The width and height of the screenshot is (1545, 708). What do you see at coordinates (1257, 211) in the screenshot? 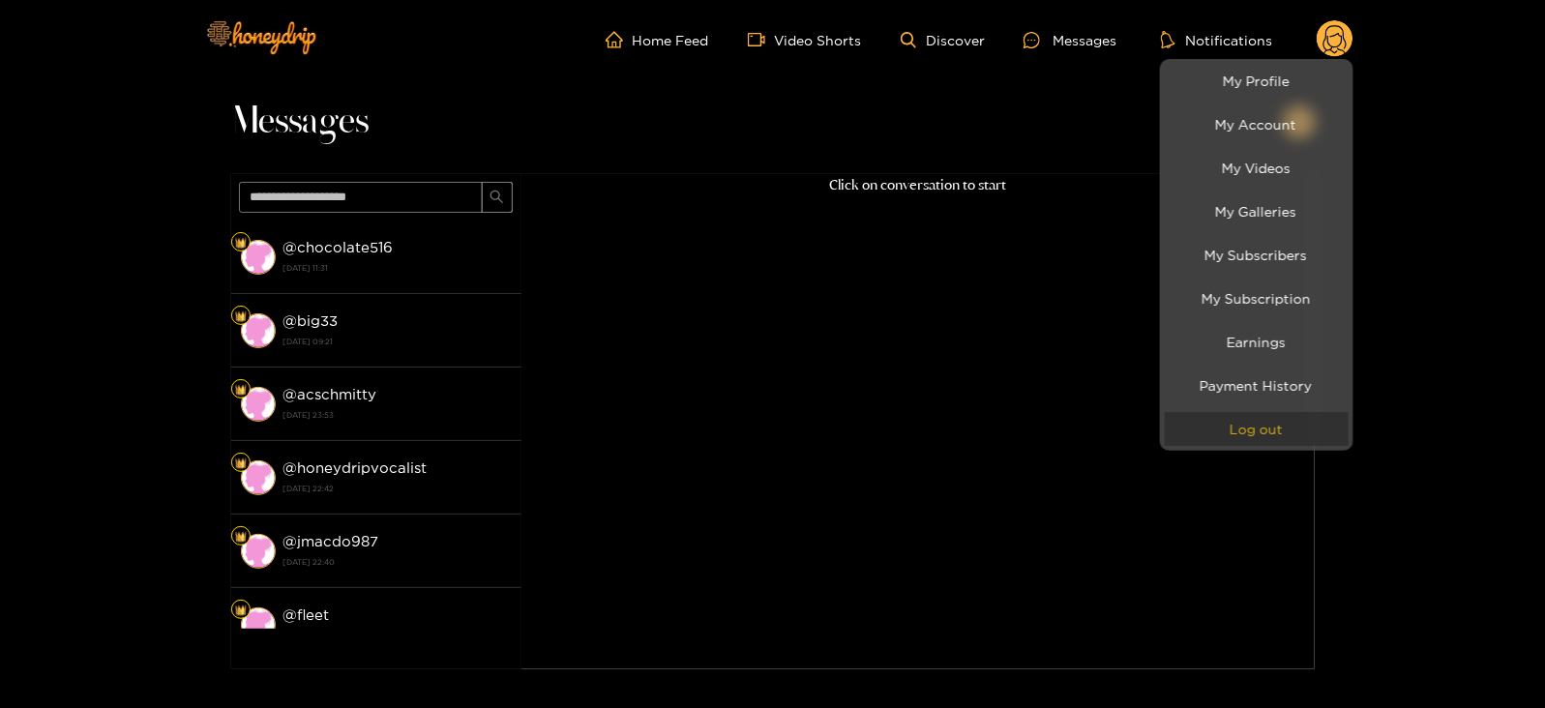
I see `a: My Galleries` at bounding box center [1257, 211].